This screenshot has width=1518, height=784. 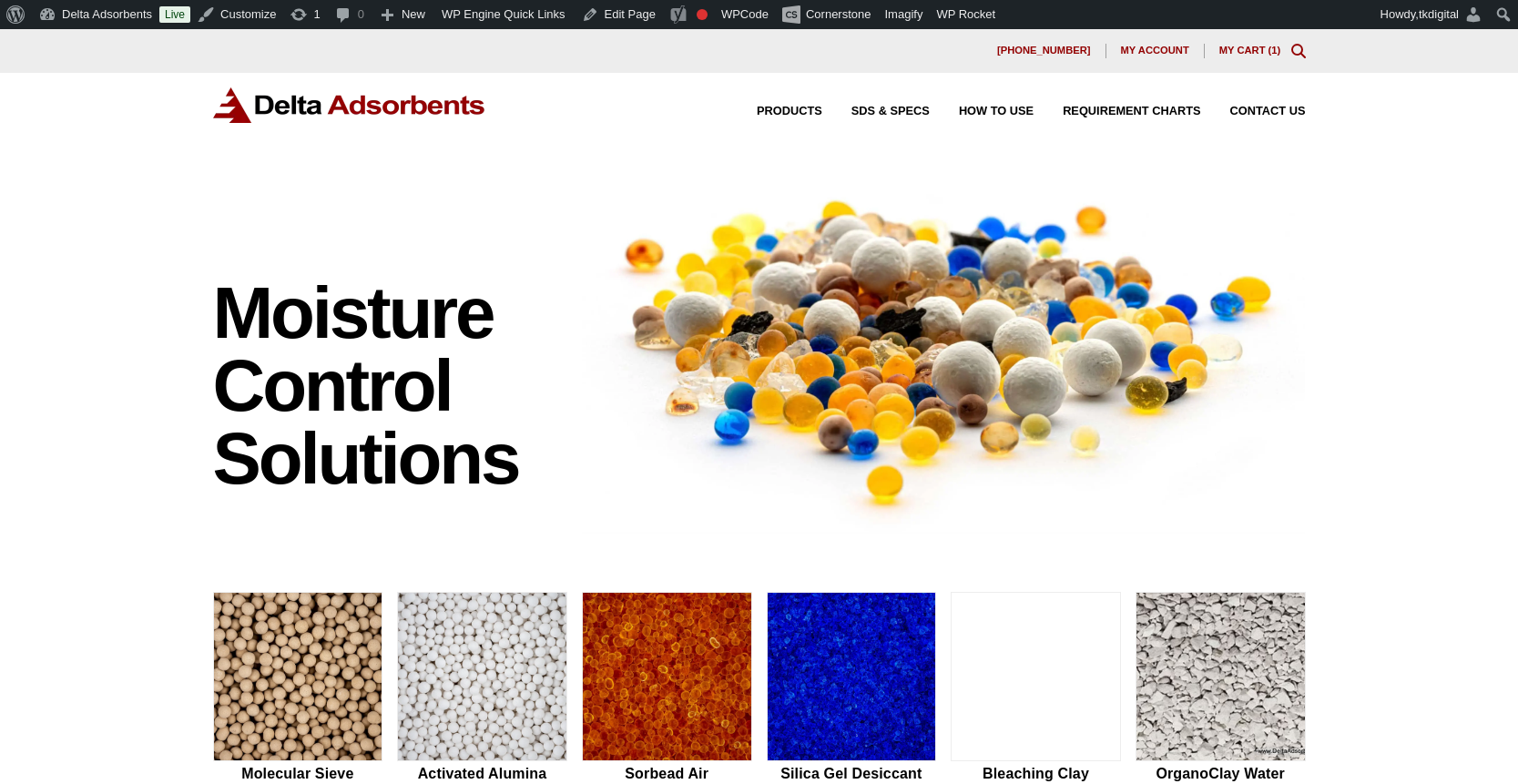 I want to click on a: Products, so click(x=775, y=111).